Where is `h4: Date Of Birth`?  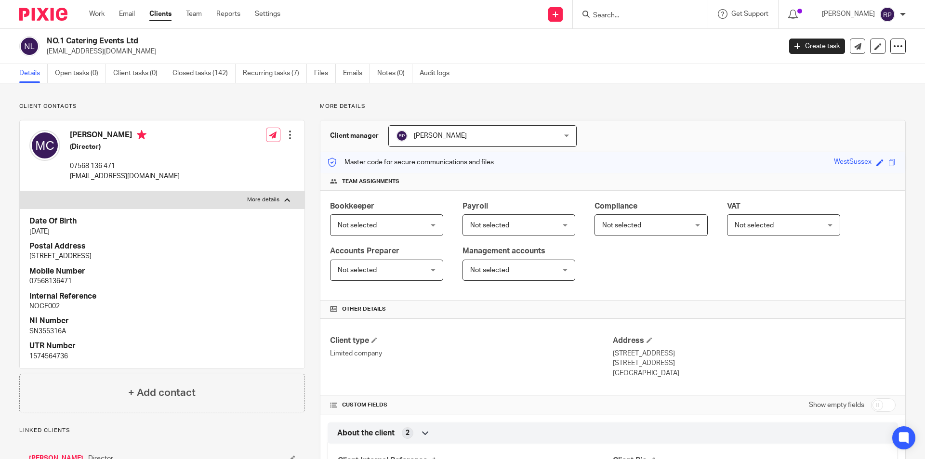
h4: Date Of Birth is located at coordinates (162, 221).